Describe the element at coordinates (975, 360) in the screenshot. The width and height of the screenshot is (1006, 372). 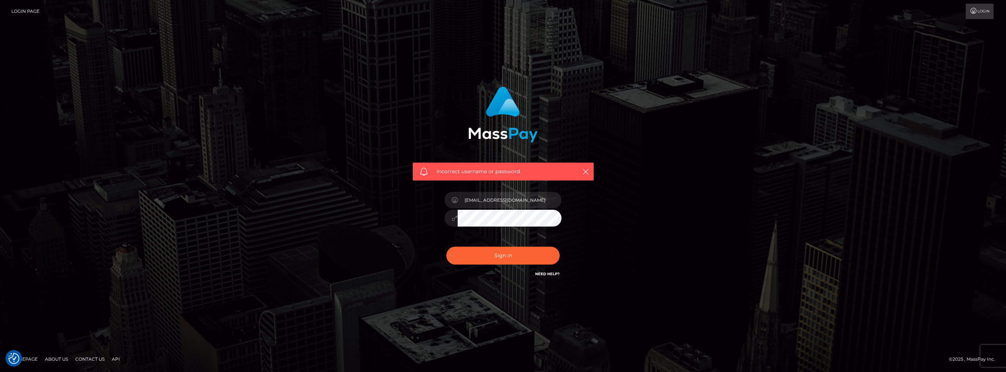
I see `div: © 2025 , MassPay Inc.` at that location.